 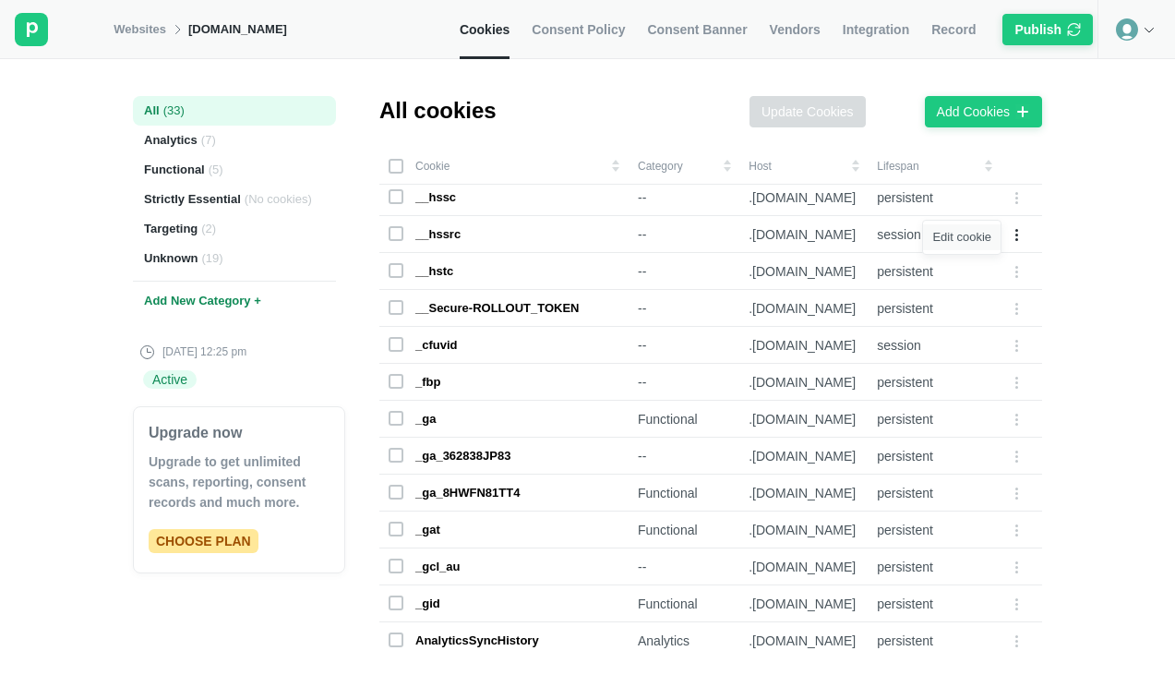 I want to click on button: Update Cookies, so click(x=808, y=112).